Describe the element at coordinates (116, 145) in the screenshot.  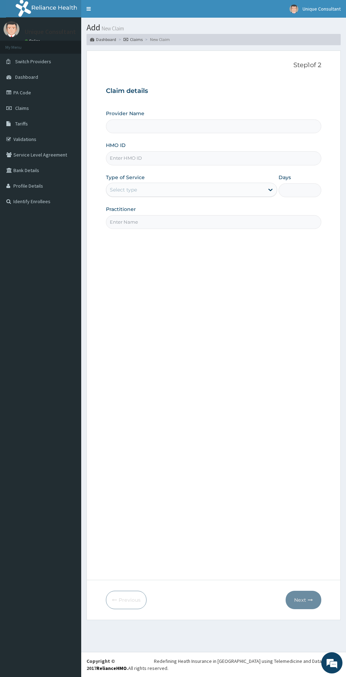
I see `label: HMO ID` at that location.